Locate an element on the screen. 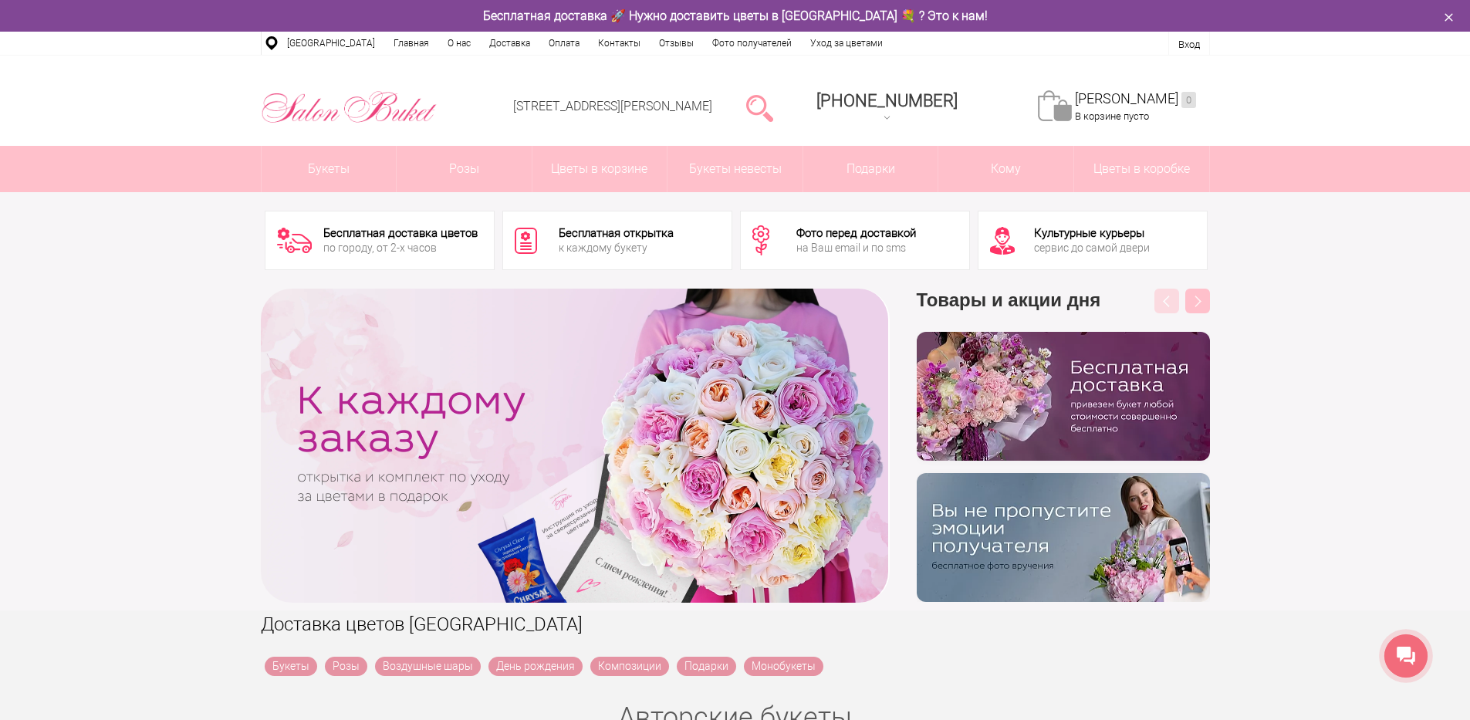 The image size is (1470, 720). a: Контакты is located at coordinates (619, 43).